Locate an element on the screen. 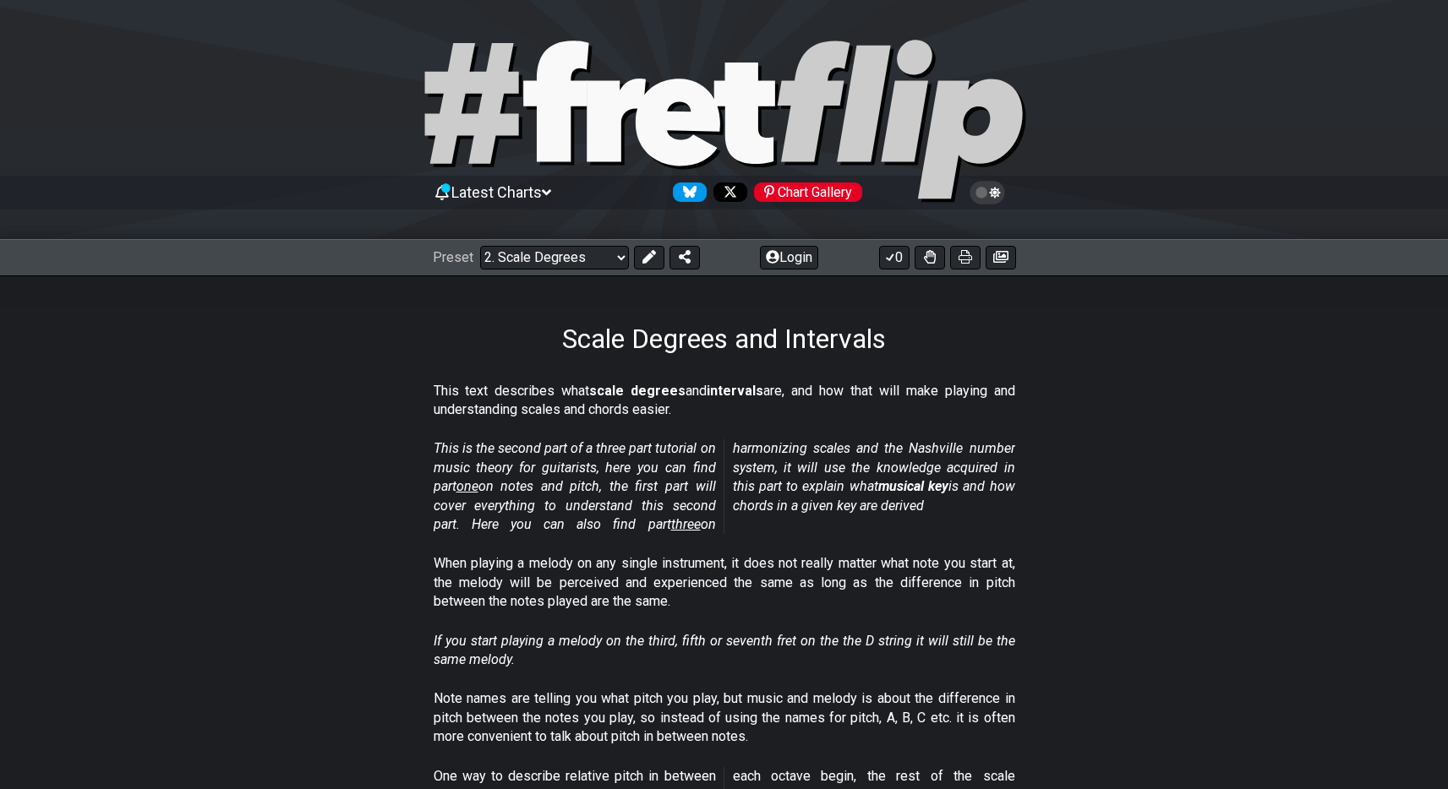 The width and height of the screenshot is (1448, 789). span: three is located at coordinates (685, 524).